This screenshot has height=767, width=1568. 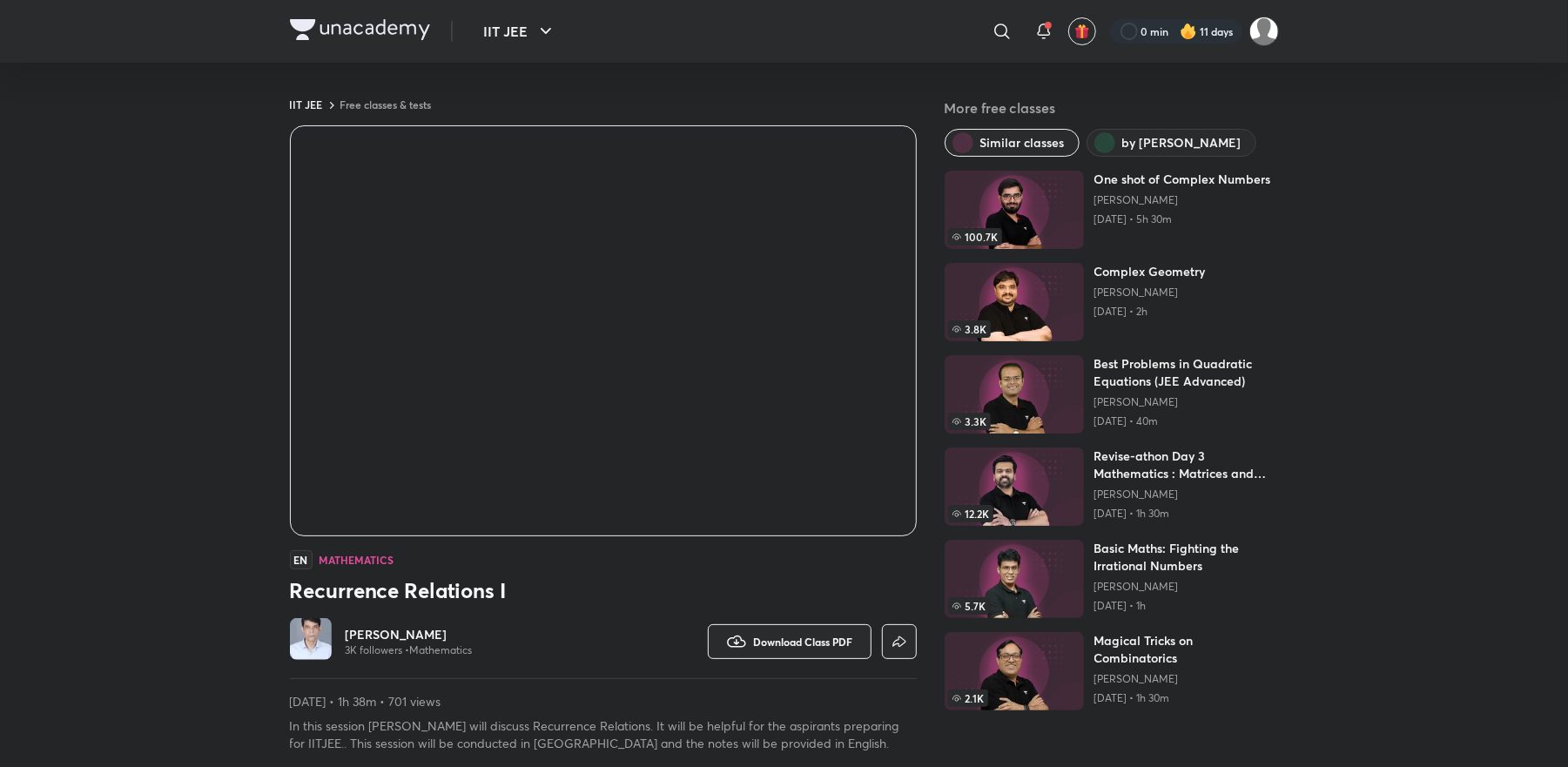 I want to click on h6: Basic Maths: Fighting the Irrational Numbers, so click(x=1186, y=557).